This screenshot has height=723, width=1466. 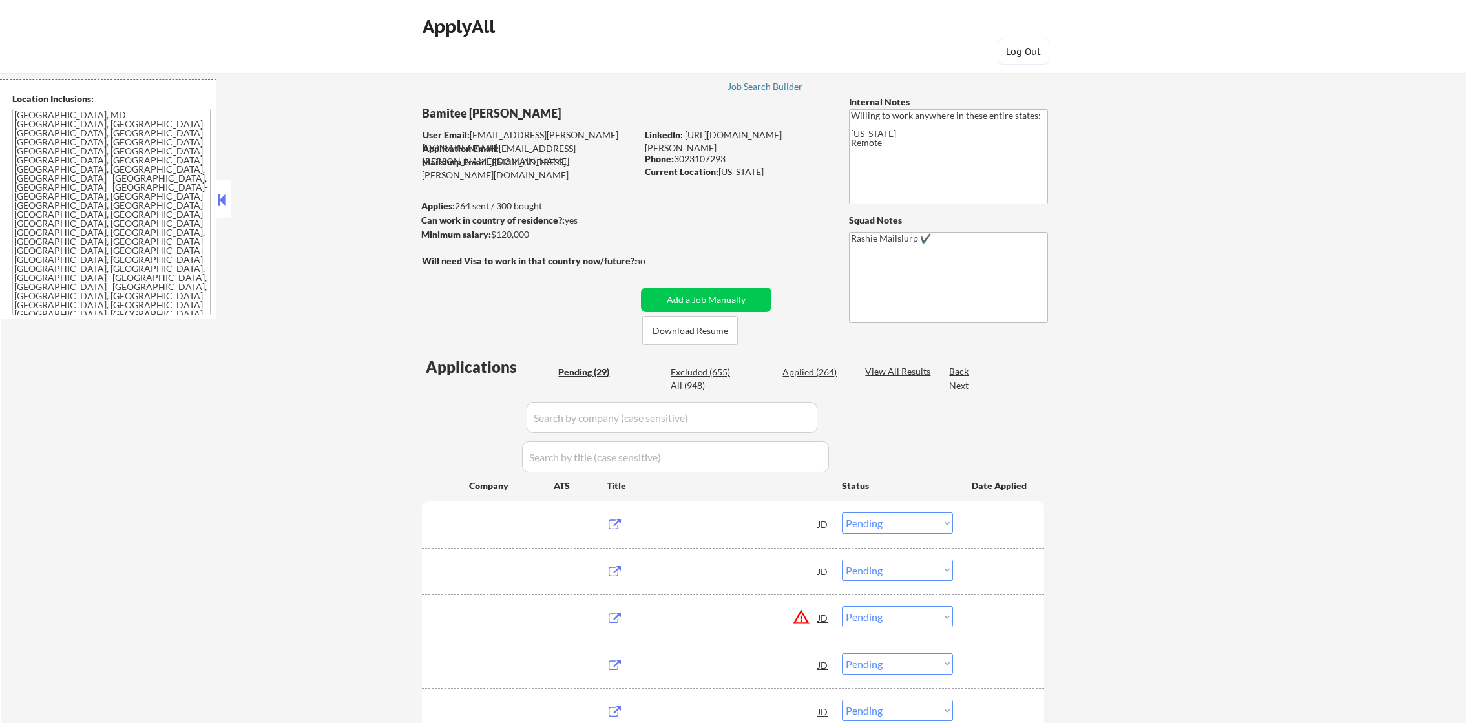 What do you see at coordinates (959, 386) in the screenshot?
I see `div: Next` at bounding box center [959, 386].